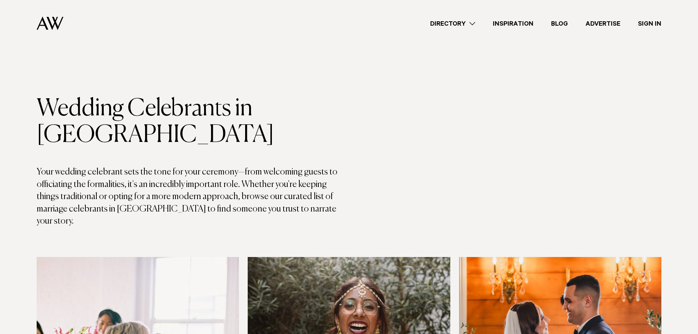  What do you see at coordinates (650, 23) in the screenshot?
I see `a: Sign In` at bounding box center [650, 23].